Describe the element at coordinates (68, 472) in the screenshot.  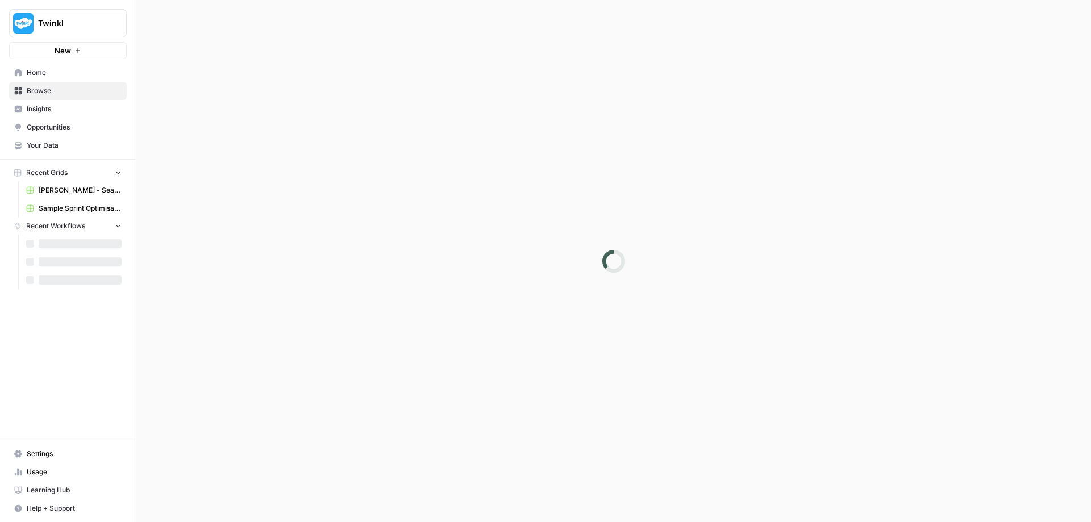
I see `a: Usage` at that location.